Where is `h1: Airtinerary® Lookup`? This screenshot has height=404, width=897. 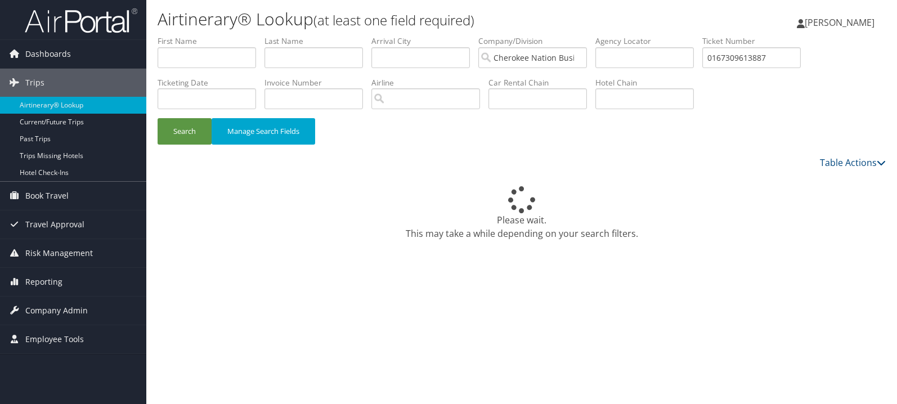 h1: Airtinerary® Lookup is located at coordinates (400, 19).